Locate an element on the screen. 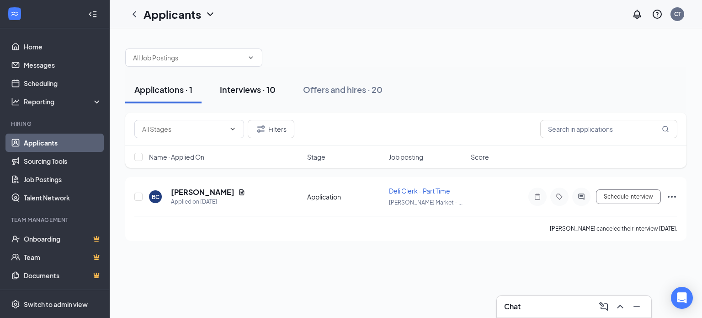 Image resolution: width=702 pixels, height=318 pixels. div: BC is located at coordinates (155, 196).